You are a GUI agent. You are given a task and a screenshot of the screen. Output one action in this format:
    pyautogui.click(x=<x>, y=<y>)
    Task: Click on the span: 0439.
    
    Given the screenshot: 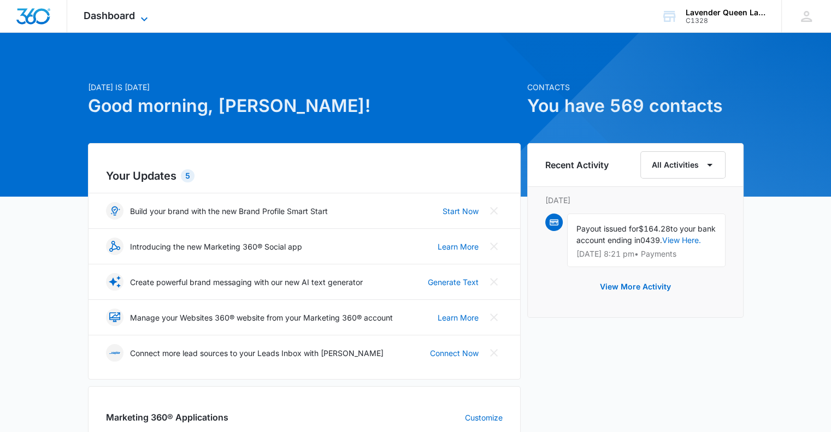 What is the action you would take?
    pyautogui.click(x=651, y=240)
    